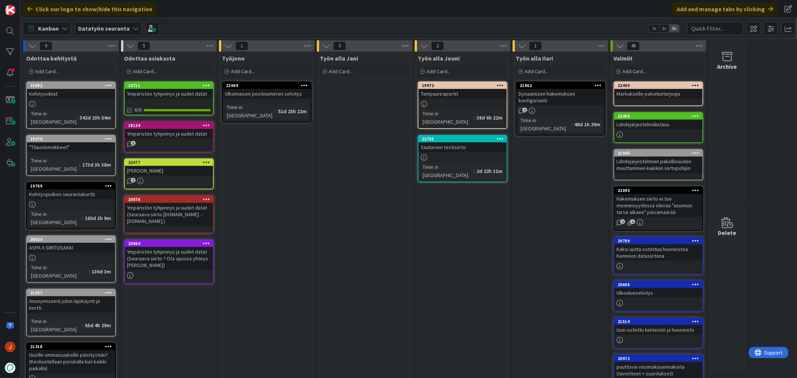 The height and width of the screenshot is (378, 797). Describe the element at coordinates (169, 86) in the screenshot. I see `div: 16711` at that location.